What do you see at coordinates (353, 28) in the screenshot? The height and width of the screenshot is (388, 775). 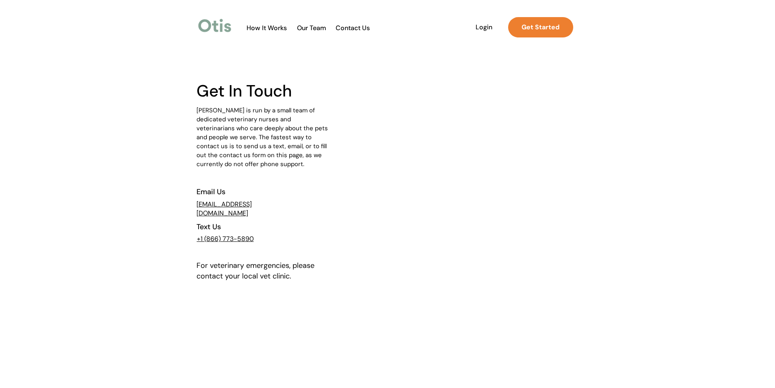 I see `span: Contact Us` at bounding box center [353, 28].